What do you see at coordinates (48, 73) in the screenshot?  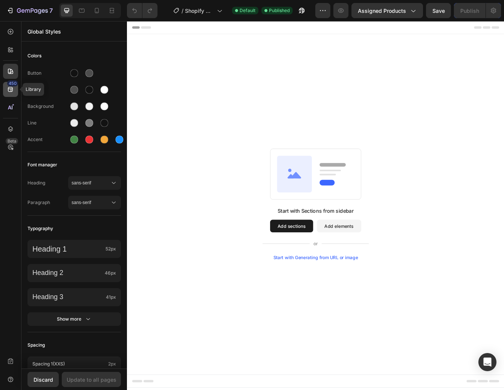 I see `div: Button` at bounding box center [48, 73].